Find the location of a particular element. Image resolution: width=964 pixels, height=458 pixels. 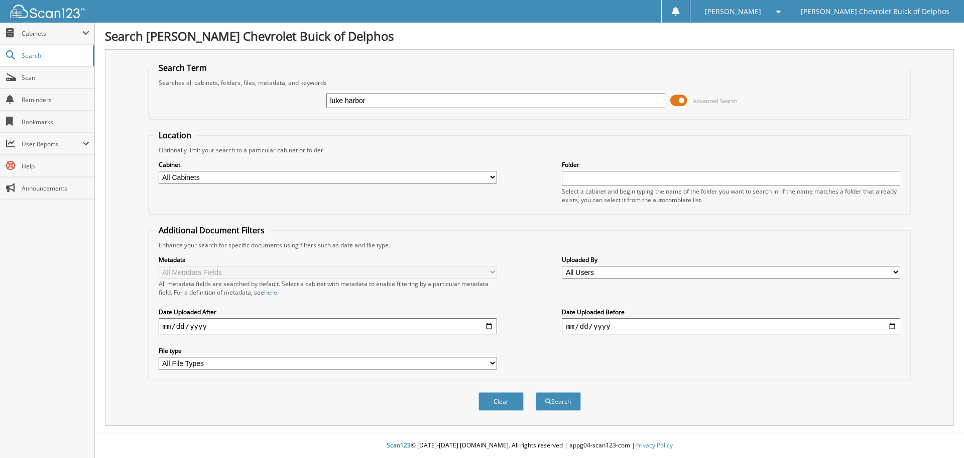

label: File type is located at coordinates (328, 350).